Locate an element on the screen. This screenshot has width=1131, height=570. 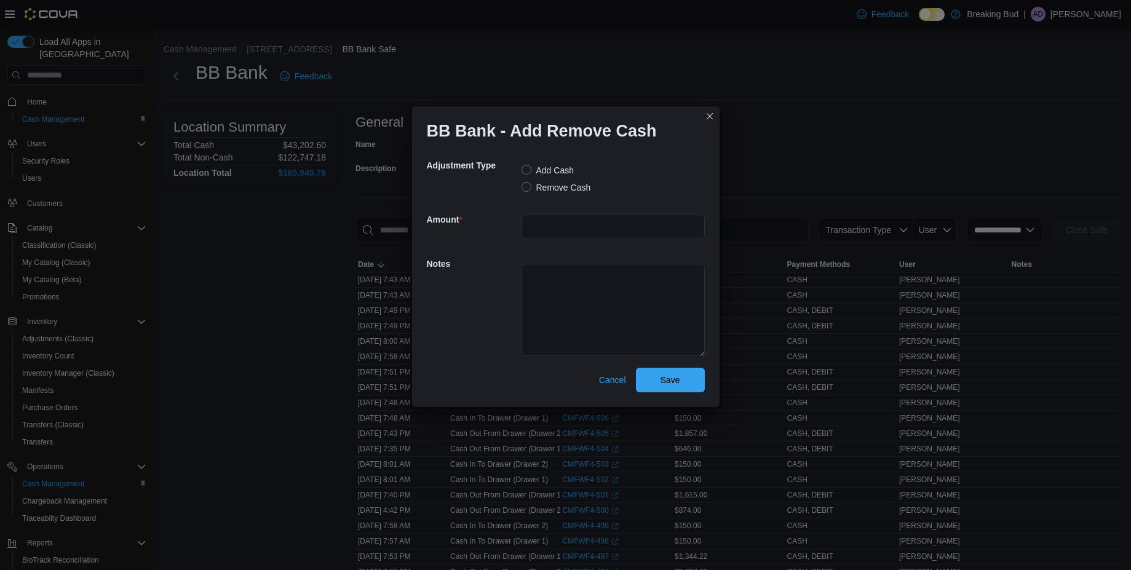
h5: Adjustment Type is located at coordinates (473, 165).